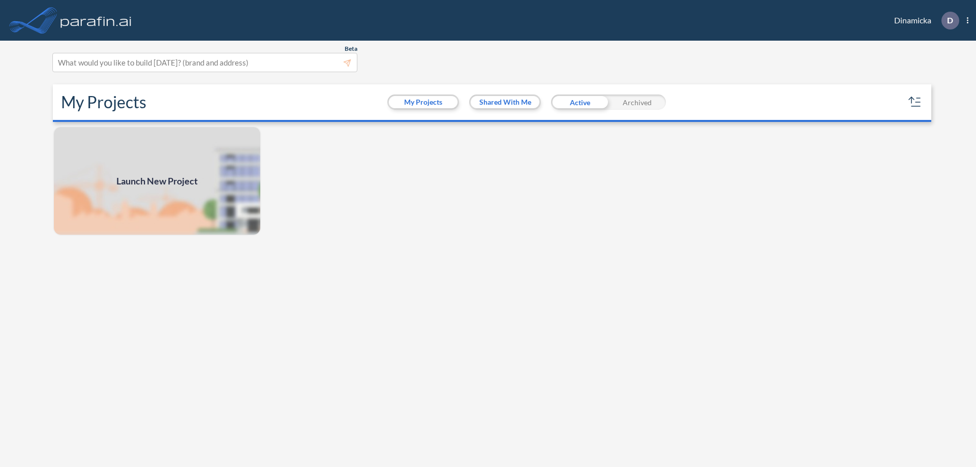  I want to click on span: Launch New Project, so click(157, 181).